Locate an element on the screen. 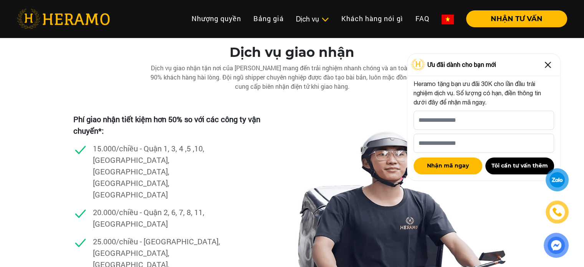 The image size is (584, 267). div: Dịch vụ is located at coordinates (313, 19).